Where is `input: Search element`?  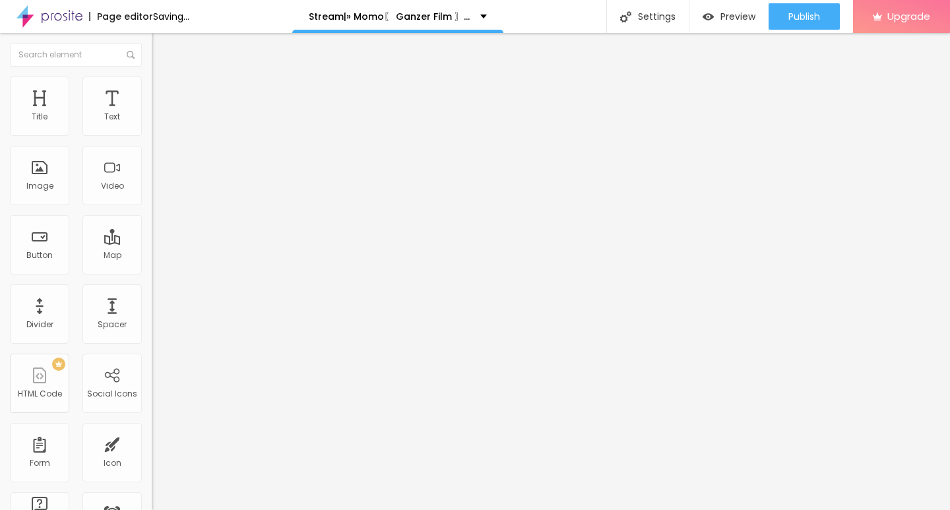
input: Search element is located at coordinates (76, 55).